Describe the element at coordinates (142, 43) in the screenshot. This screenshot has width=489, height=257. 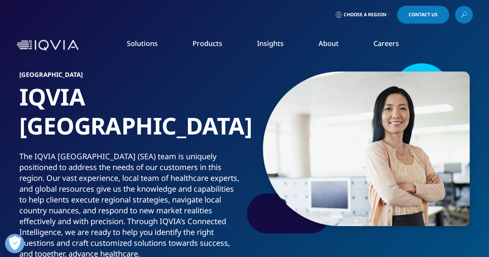
I see `a: Solutions` at that location.